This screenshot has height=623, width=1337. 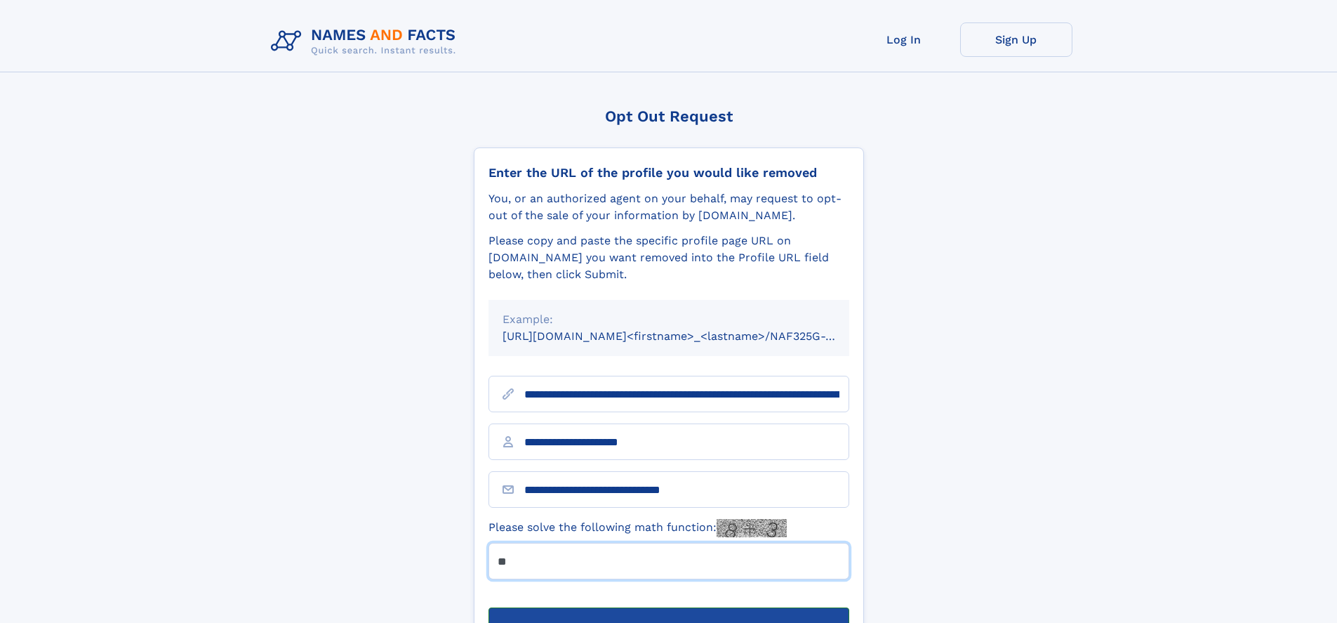 I want to click on img: Logo Names and Facts, so click(x=366, y=41).